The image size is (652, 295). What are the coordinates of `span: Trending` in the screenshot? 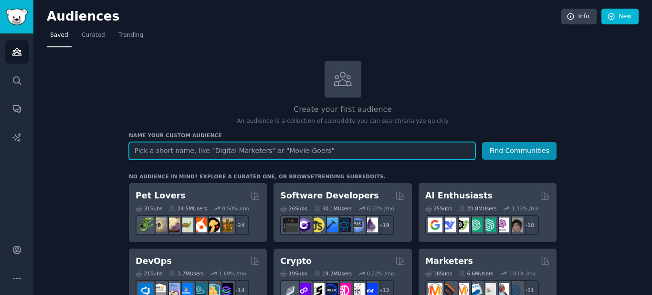 It's located at (131, 35).